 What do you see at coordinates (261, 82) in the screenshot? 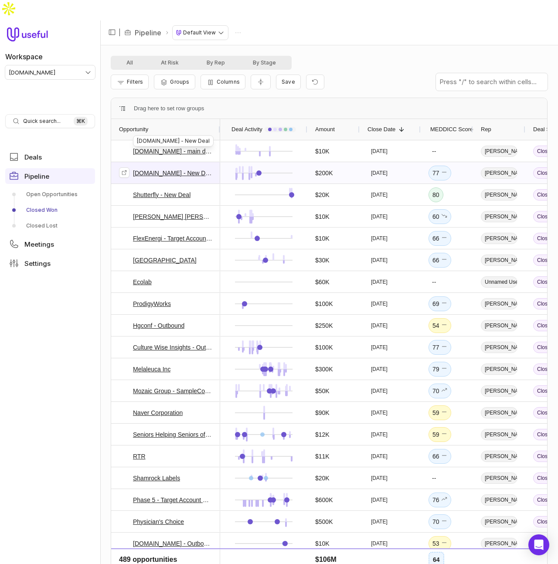
I see `button: Collapse all rows` at bounding box center [261, 82].